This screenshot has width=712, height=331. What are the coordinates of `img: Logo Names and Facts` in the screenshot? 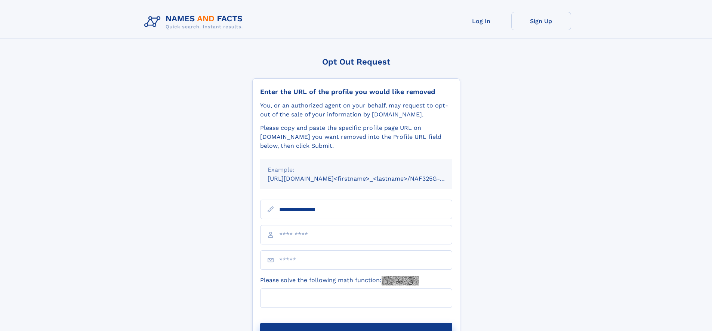 It's located at (195, 22).